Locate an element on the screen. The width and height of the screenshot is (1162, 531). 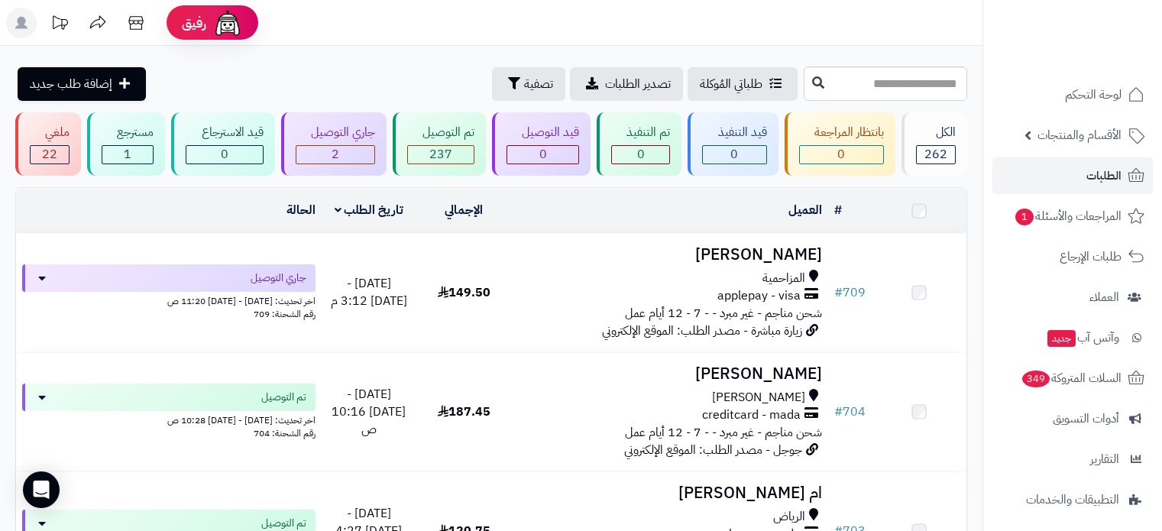
div: جاري التوصيل is located at coordinates (336, 132).